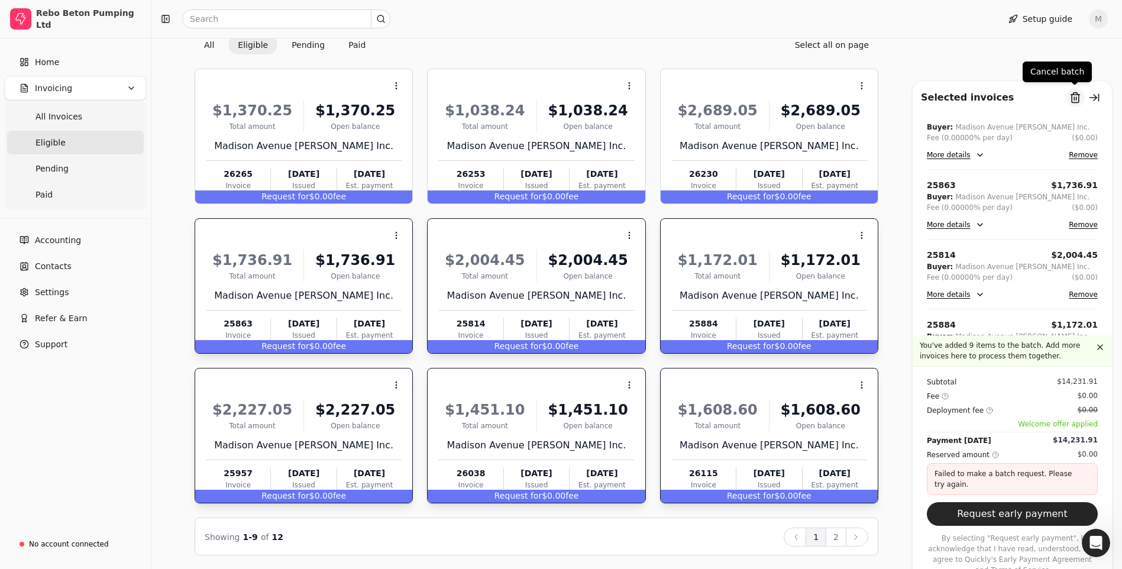 Image resolution: width=1122 pixels, height=569 pixels. Describe the element at coordinates (238, 174) in the screenshot. I see `div: 26265` at that location.